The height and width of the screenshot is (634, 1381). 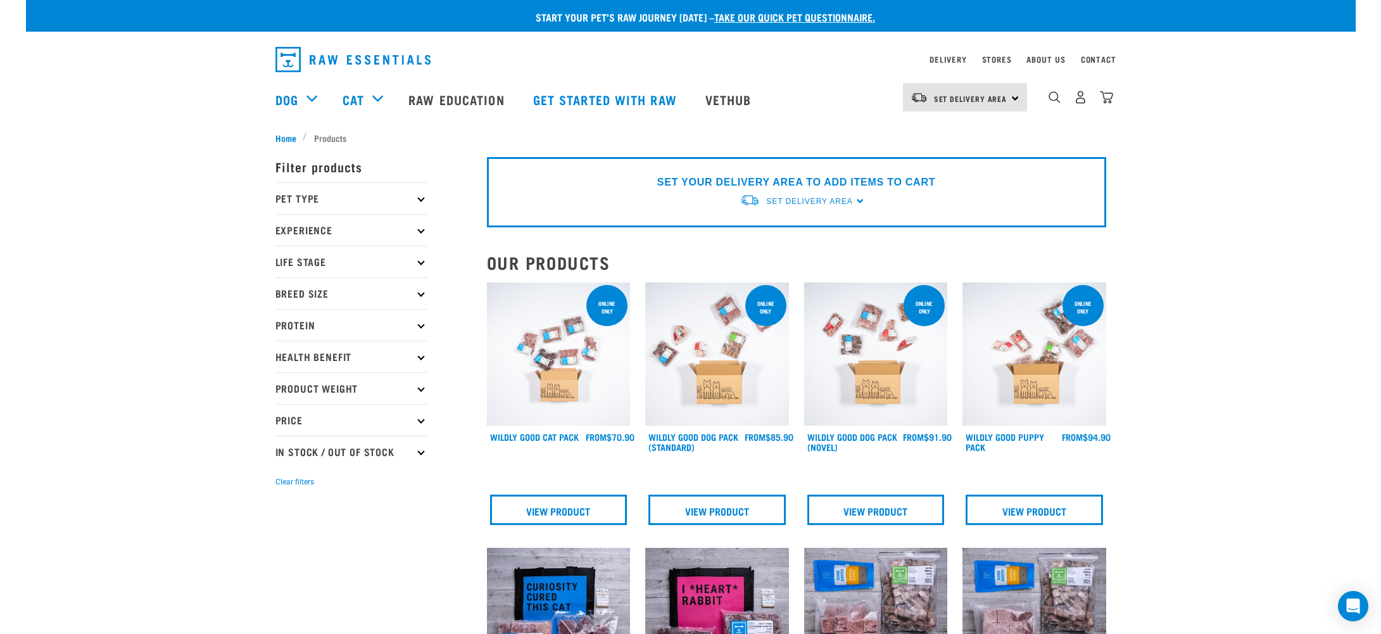 What do you see at coordinates (287, 99) in the screenshot?
I see `a: Dog` at bounding box center [287, 99].